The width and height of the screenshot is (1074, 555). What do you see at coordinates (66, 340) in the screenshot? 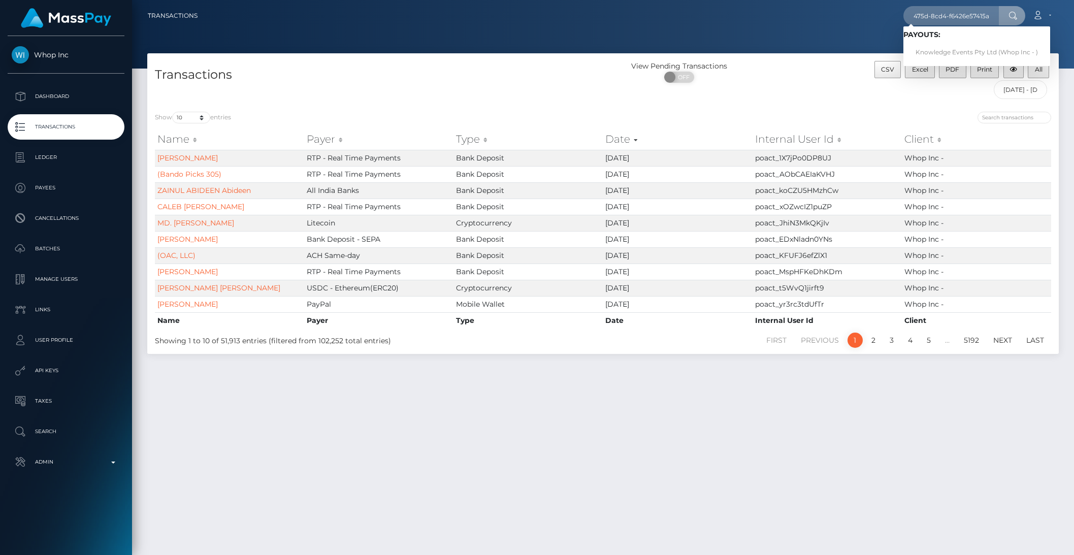
I see `a: User Profile` at bounding box center [66, 340].